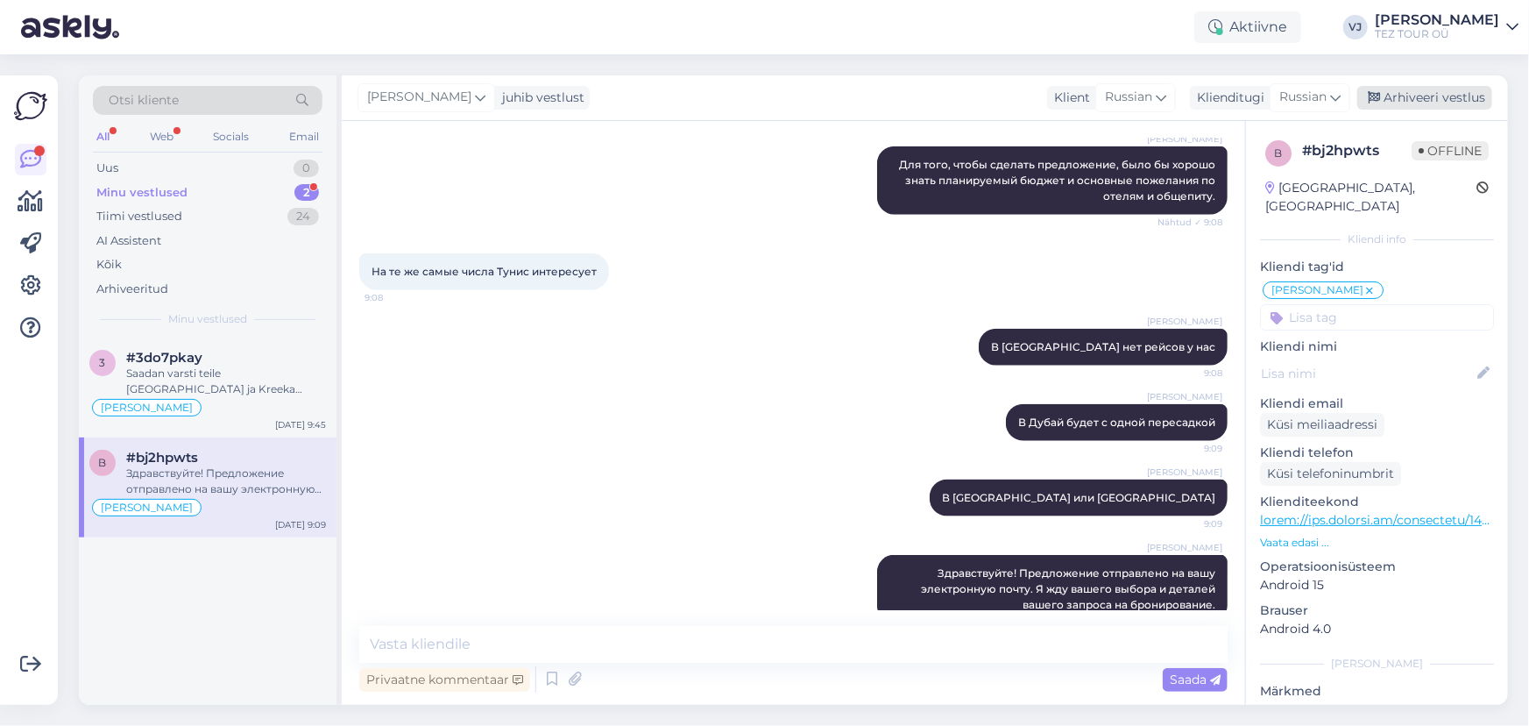  What do you see at coordinates (1377, 452) in the screenshot?
I see `p: Kliendi telefon` at bounding box center [1377, 452].